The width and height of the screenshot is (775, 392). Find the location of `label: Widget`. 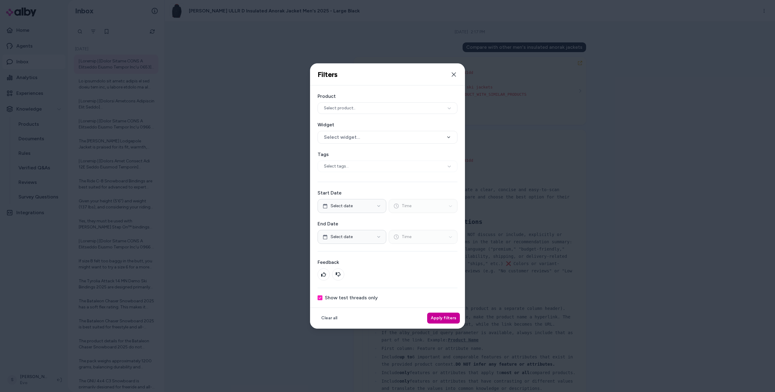

label: Widget is located at coordinates (388, 125).